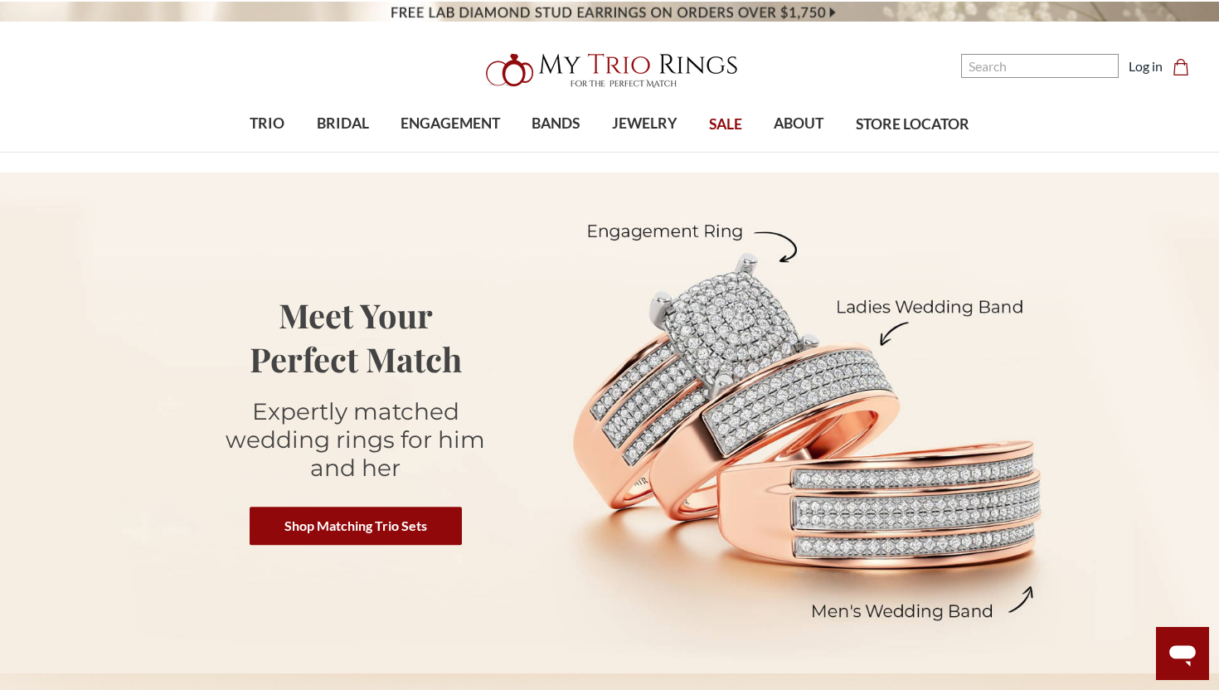 The image size is (1219, 690). Describe the element at coordinates (912, 124) in the screenshot. I see `a: STORE LOCATOR` at that location.